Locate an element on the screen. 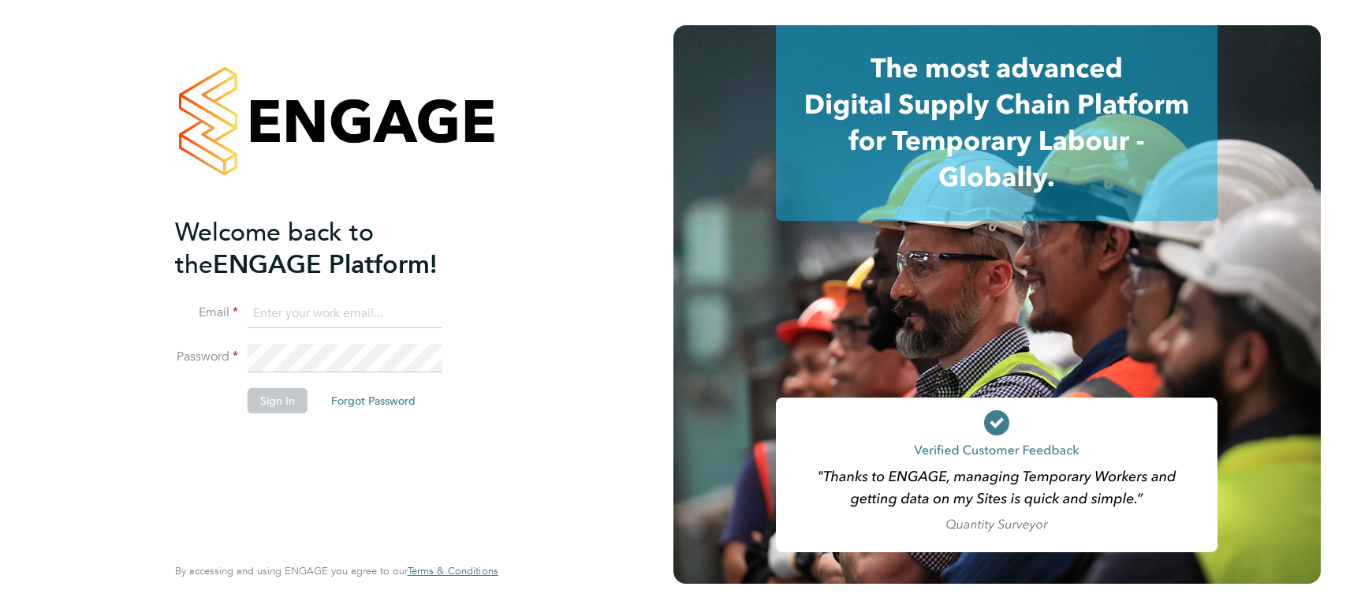 This screenshot has height=609, width=1346. h2: ENGAGE Platform! is located at coordinates (329, 248).